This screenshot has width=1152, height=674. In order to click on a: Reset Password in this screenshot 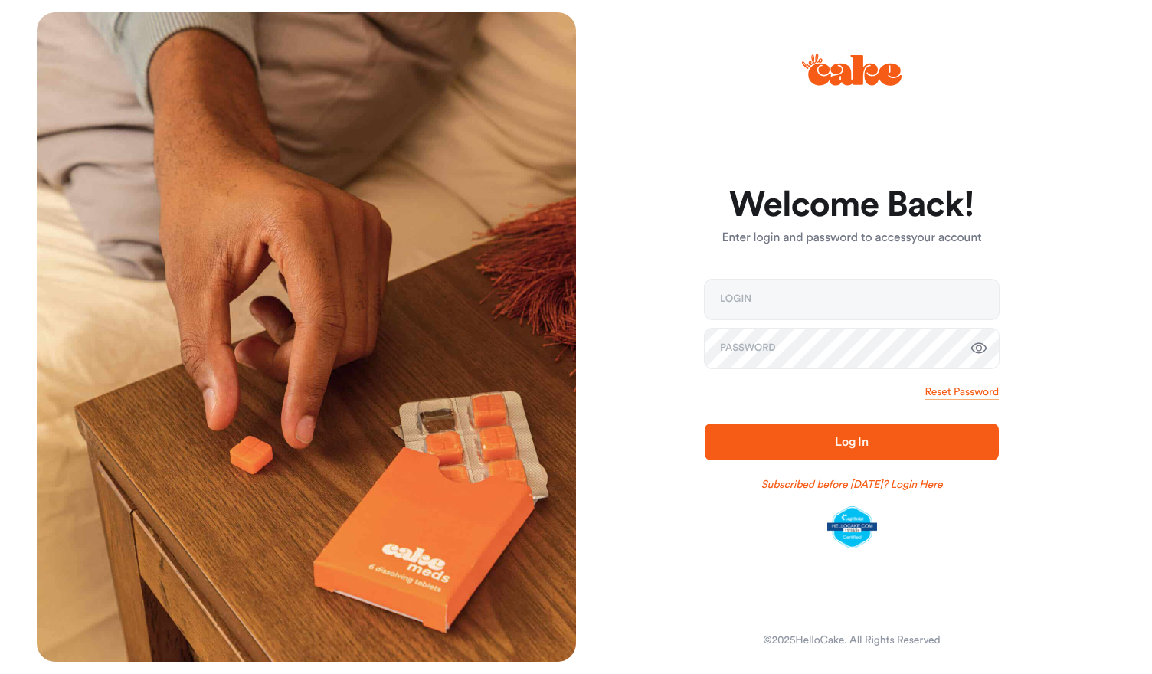, I will do `click(962, 392)`.